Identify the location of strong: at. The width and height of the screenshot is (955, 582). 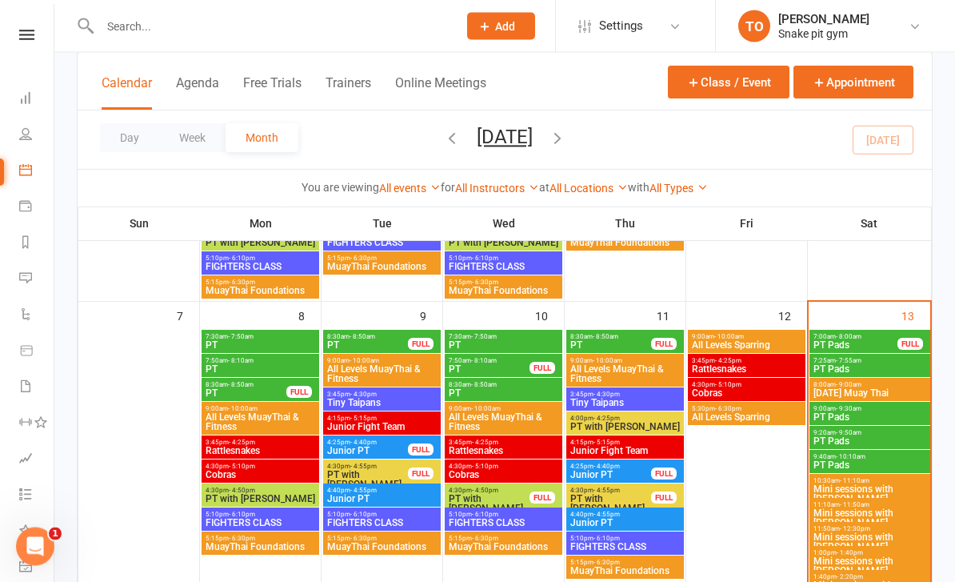
(544, 187).